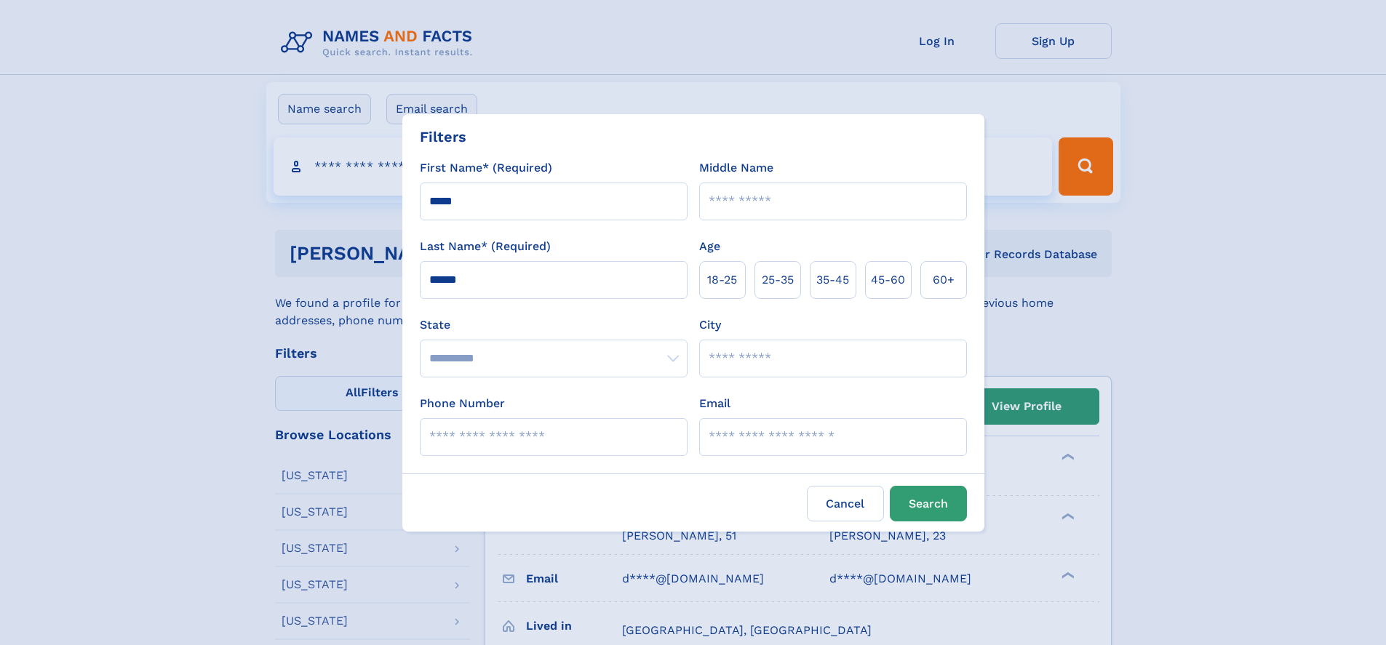  Describe the element at coordinates (443, 137) in the screenshot. I see `div: Filters` at that location.